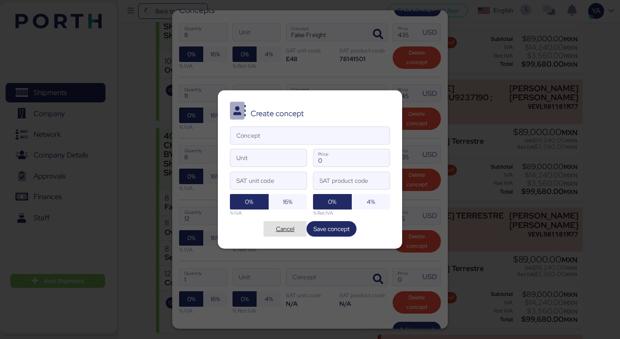 The image size is (620, 339). What do you see at coordinates (268, 158) in the screenshot?
I see `input: Unit` at bounding box center [268, 158].